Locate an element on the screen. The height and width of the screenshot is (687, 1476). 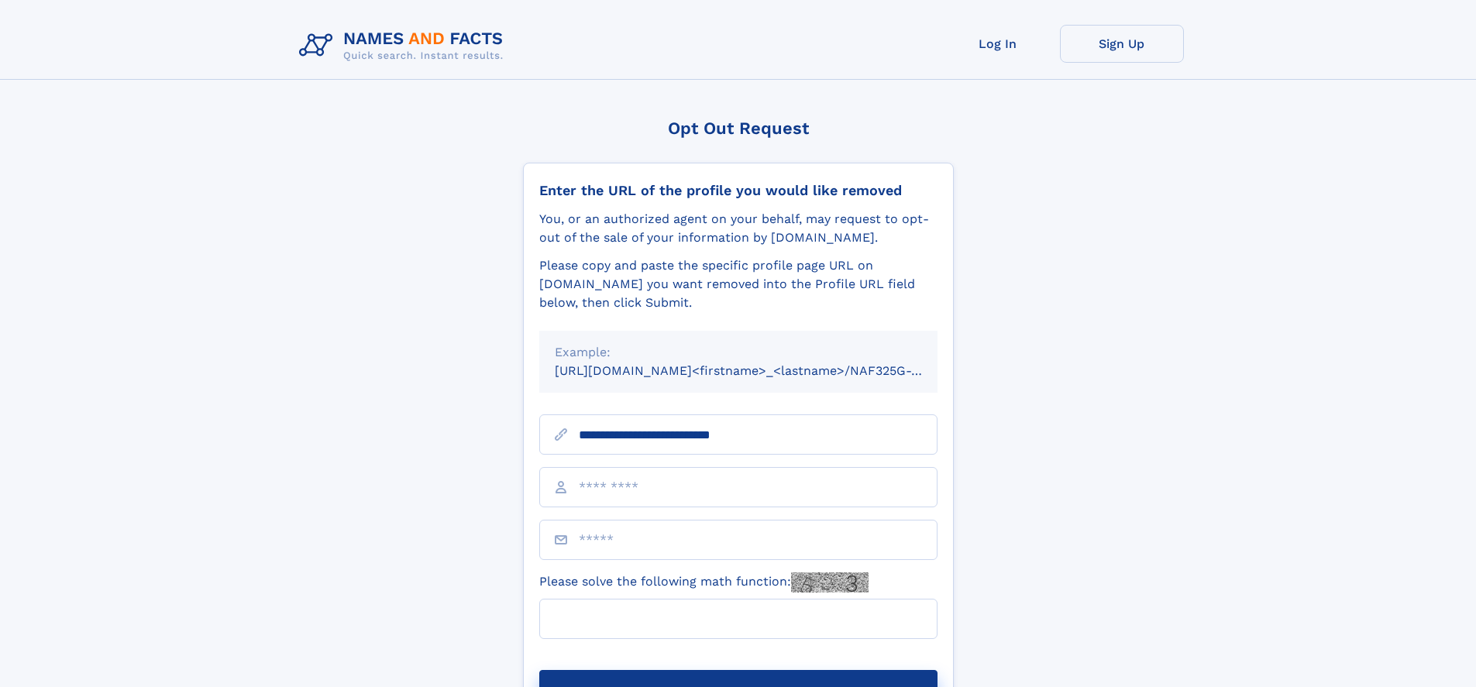
div: You, or an authorized agent on your behalf, may request to opt-out of the sale of your informatio... is located at coordinates (738, 228).